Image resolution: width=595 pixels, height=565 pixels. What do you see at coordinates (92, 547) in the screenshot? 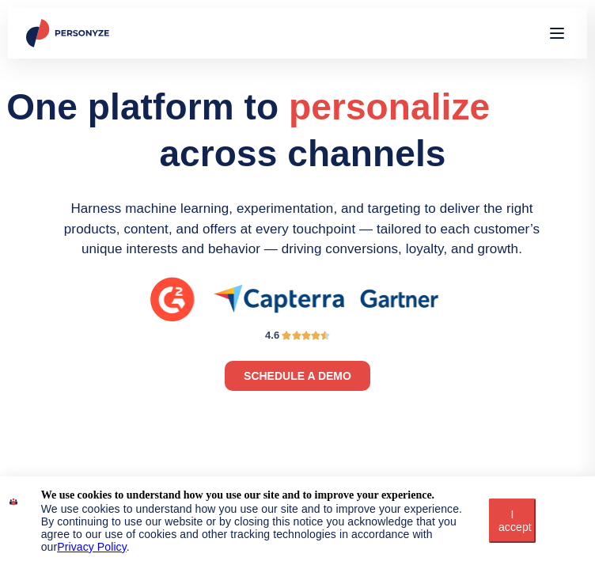
I see `a: Privacy Policy` at bounding box center [92, 547].